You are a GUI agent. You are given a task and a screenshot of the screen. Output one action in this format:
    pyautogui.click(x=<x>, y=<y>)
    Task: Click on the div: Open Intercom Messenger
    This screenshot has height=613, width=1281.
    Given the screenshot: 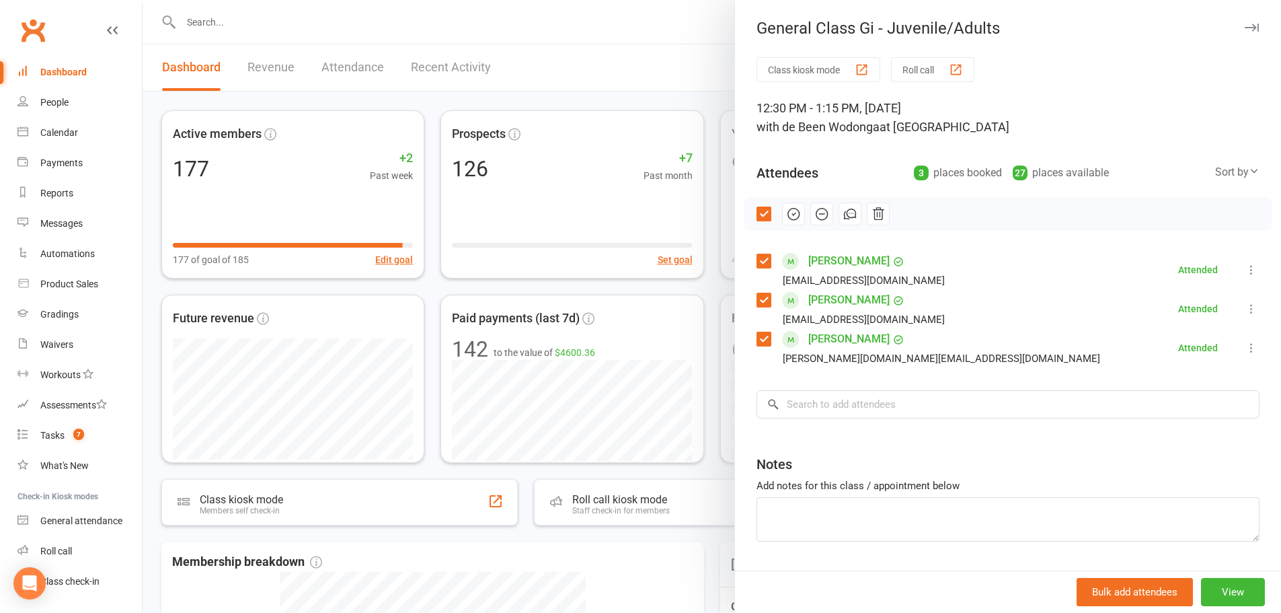 What is the action you would take?
    pyautogui.click(x=30, y=583)
    